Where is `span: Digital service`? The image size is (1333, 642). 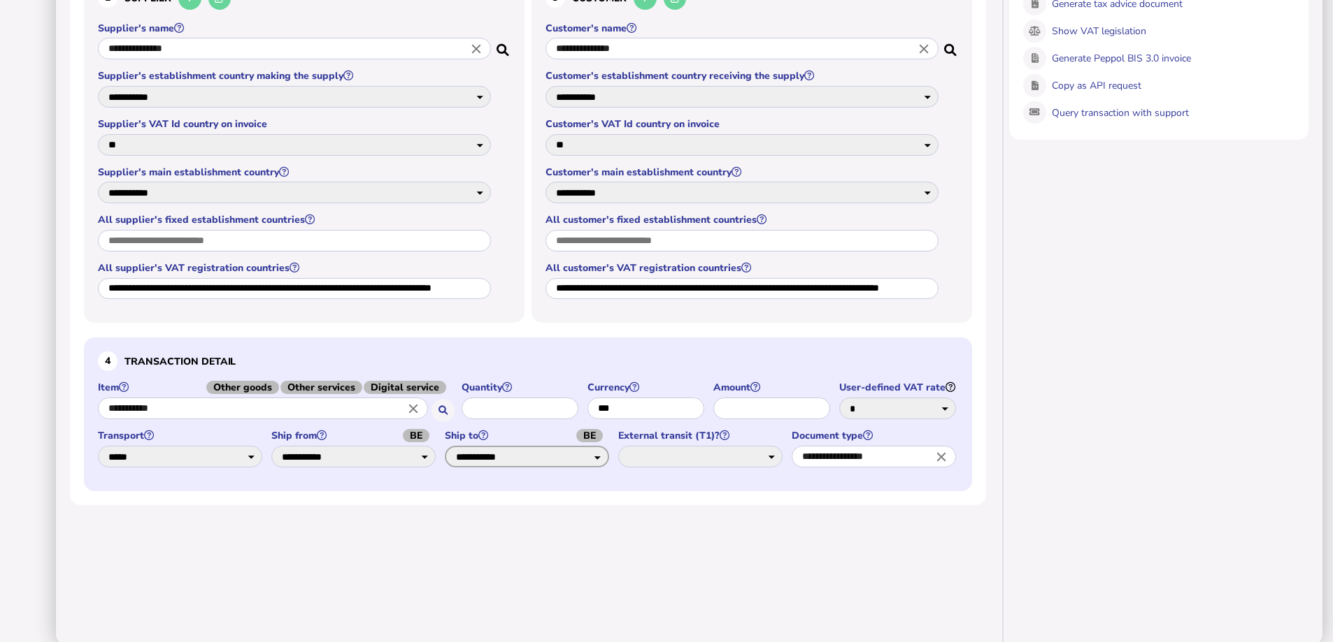 span: Digital service is located at coordinates (405, 387).